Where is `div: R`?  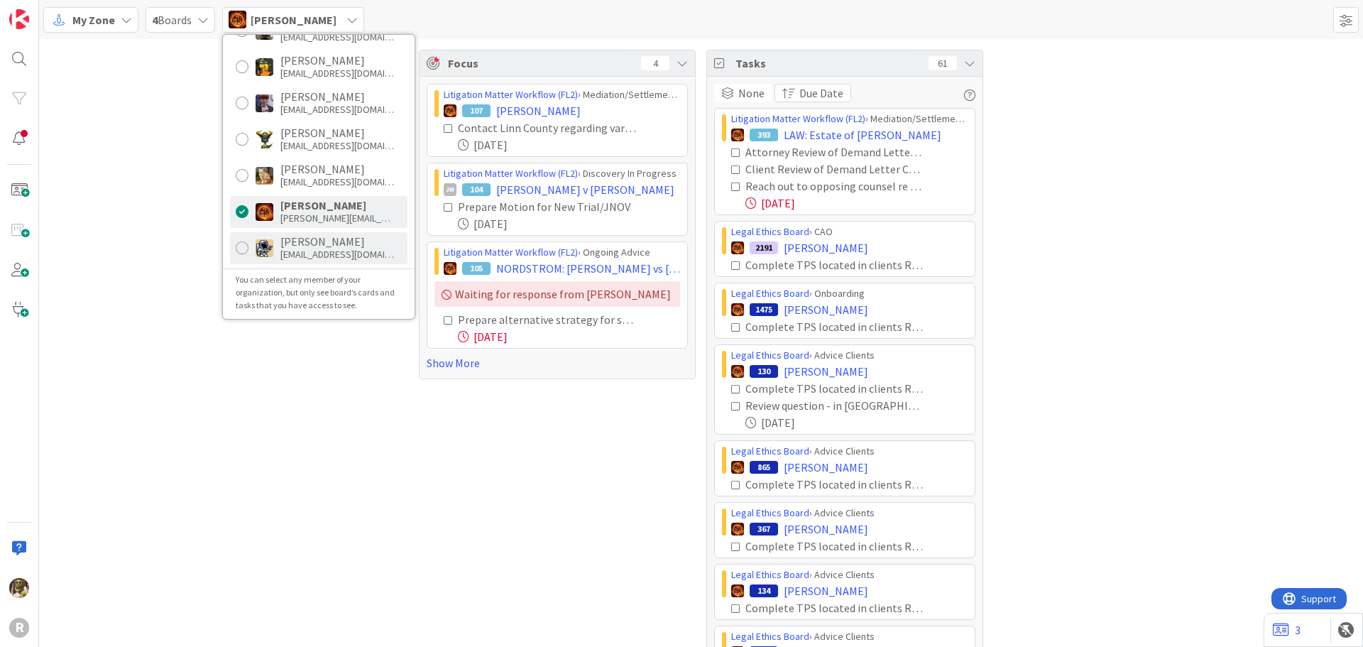
div: R is located at coordinates (19, 627).